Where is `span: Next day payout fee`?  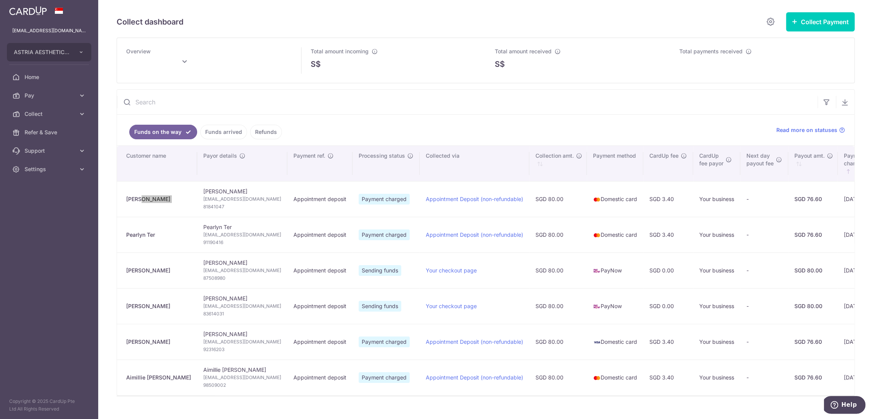 span: Next day payout fee is located at coordinates (760, 160).